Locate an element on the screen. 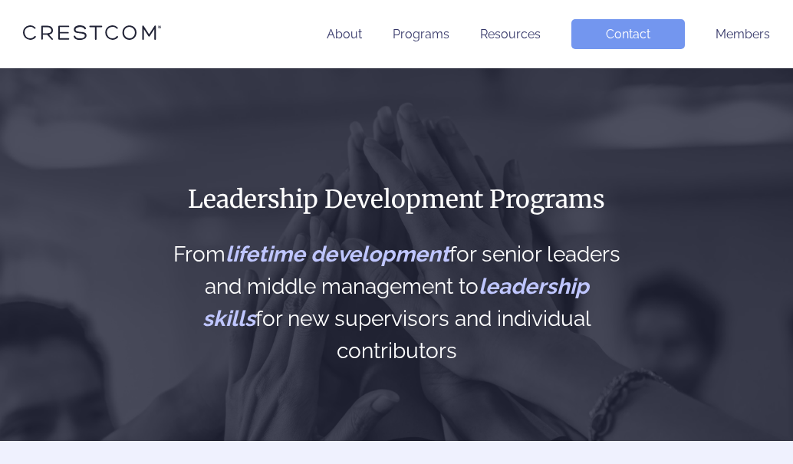  span: lifetime development is located at coordinates (337, 254).